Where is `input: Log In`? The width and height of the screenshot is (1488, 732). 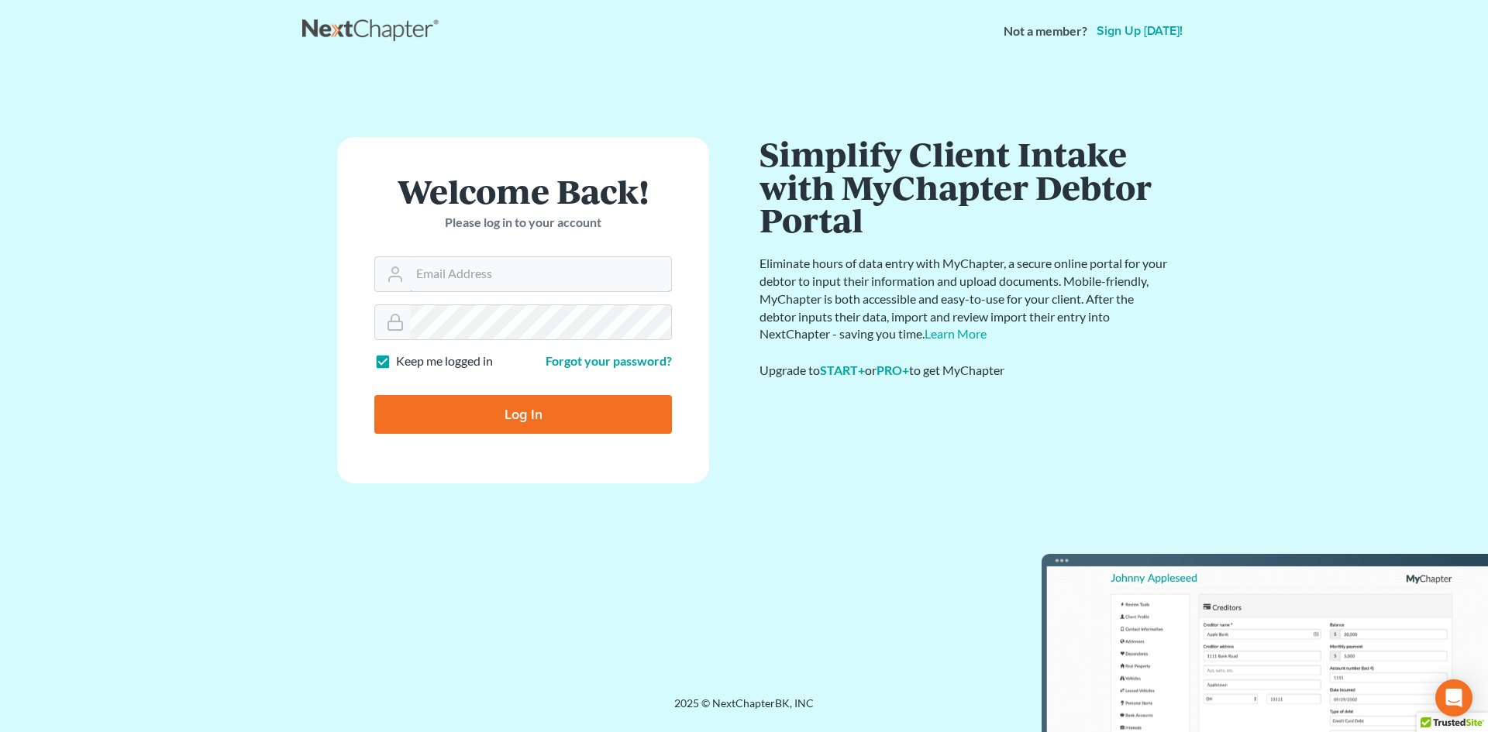
input: Log In is located at coordinates (523, 415).